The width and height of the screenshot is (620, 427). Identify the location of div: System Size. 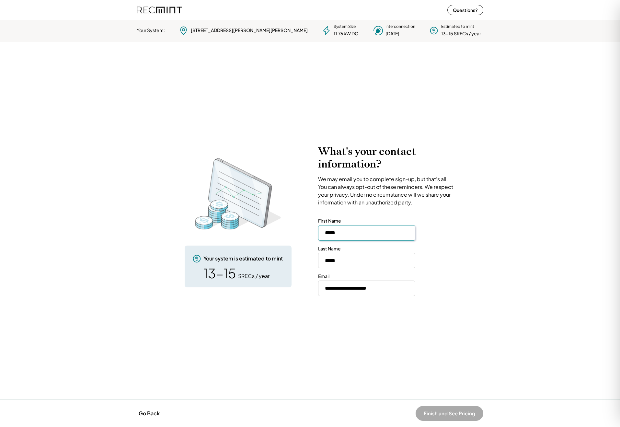
(345, 27).